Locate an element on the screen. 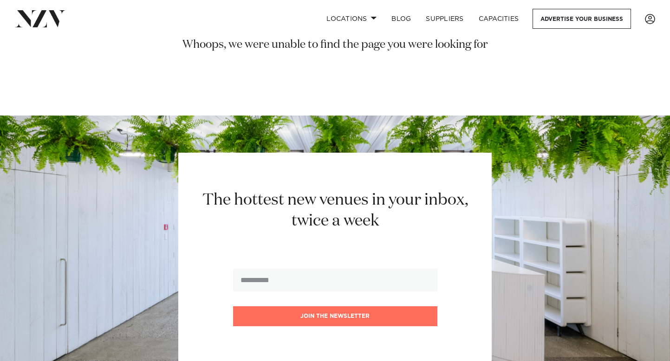 The height and width of the screenshot is (361, 670). a: Locations is located at coordinates (352, 19).